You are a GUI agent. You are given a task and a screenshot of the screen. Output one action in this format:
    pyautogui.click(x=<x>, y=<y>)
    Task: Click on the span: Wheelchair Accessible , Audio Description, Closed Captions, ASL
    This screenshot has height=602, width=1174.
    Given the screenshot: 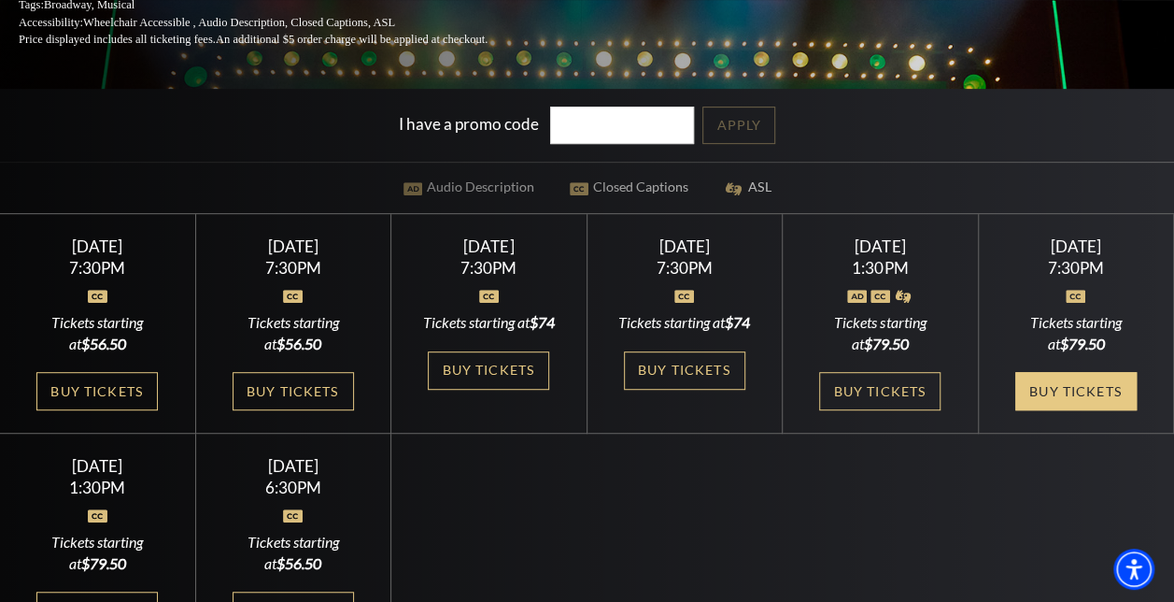 What is the action you would take?
    pyautogui.click(x=239, y=22)
    